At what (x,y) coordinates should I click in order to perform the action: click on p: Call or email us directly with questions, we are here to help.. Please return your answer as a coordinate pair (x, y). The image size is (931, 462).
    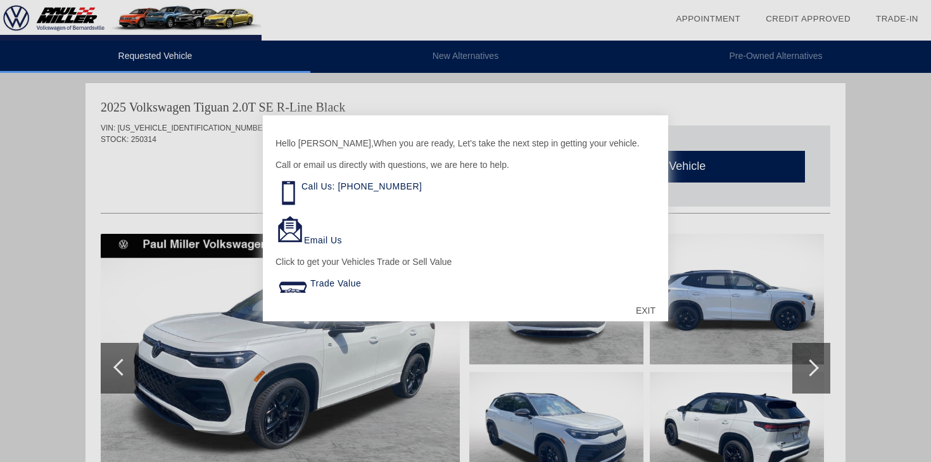
    Looking at the image, I should click on (466, 165).